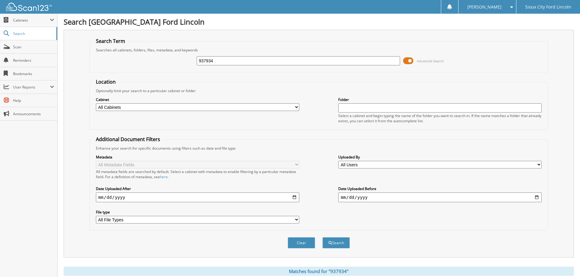  I want to click on input: start, so click(198, 198).